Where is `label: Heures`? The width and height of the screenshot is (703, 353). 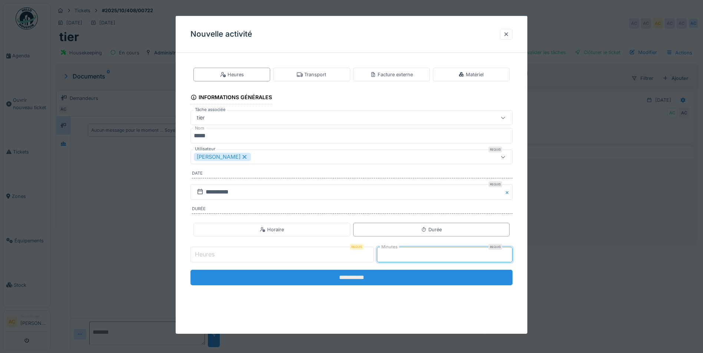 label: Heures is located at coordinates (205, 255).